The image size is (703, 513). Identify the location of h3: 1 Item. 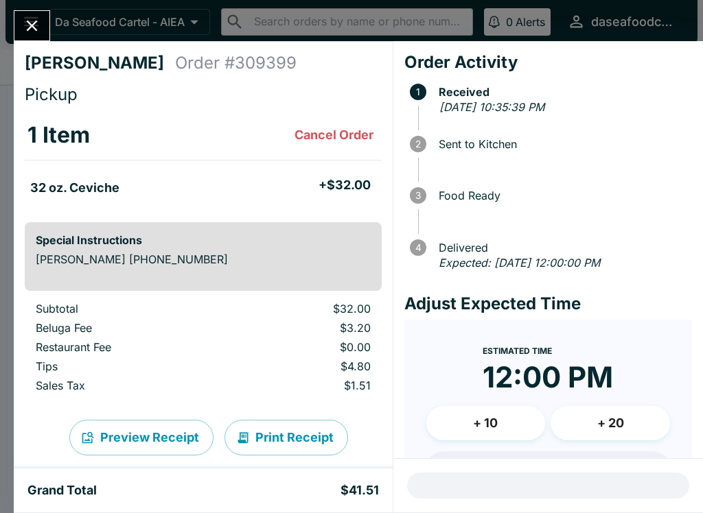
(58, 135).